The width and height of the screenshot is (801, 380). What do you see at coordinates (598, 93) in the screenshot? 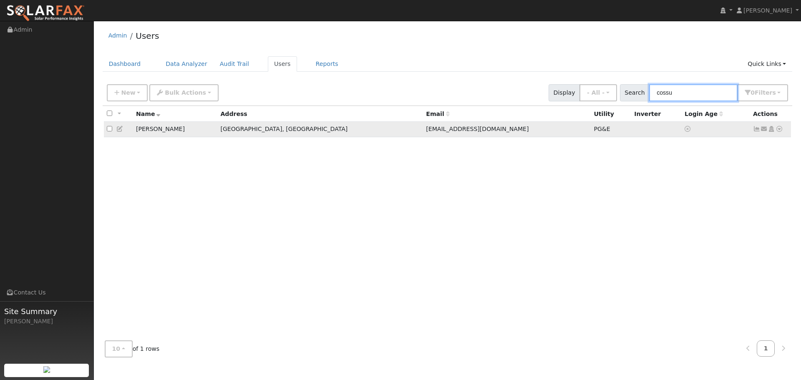
I see `button: - All -` at bounding box center [598, 93].